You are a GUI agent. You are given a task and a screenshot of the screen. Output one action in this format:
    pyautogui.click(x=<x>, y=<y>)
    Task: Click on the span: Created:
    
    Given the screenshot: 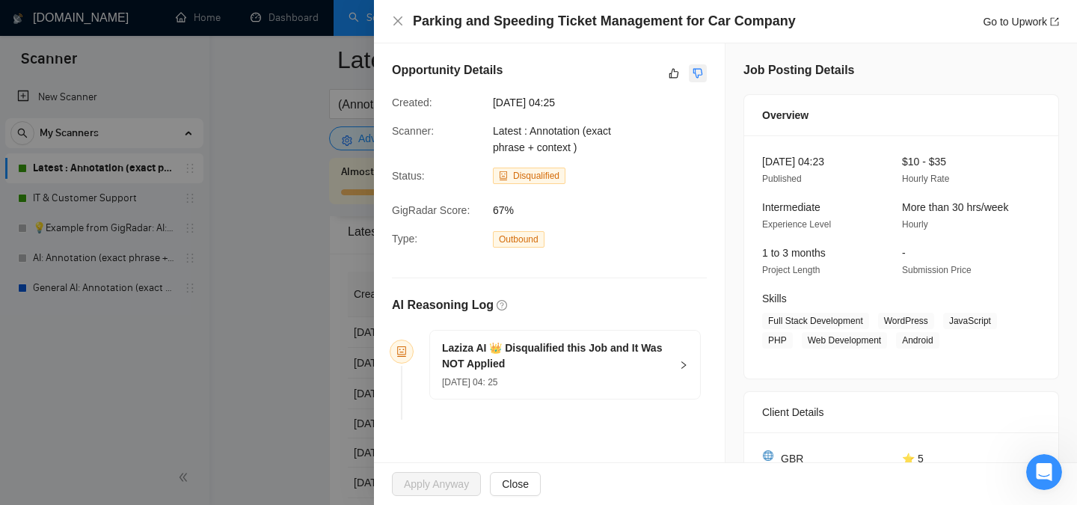 What is the action you would take?
    pyautogui.click(x=412, y=102)
    